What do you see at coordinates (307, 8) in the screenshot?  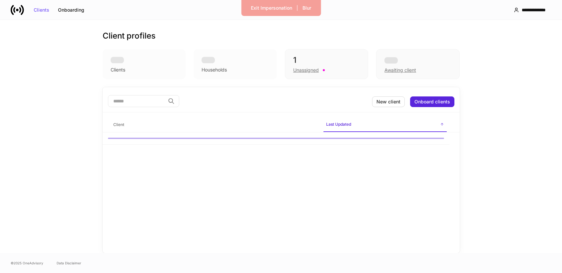 I see `div: Blur` at bounding box center [307, 8].